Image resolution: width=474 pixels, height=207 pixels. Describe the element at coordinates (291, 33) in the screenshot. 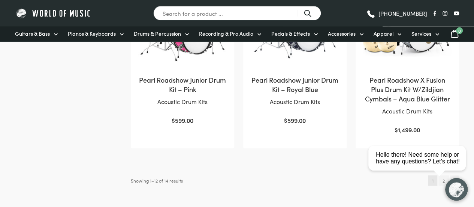

I see `span: Pedals & Effects` at that location.